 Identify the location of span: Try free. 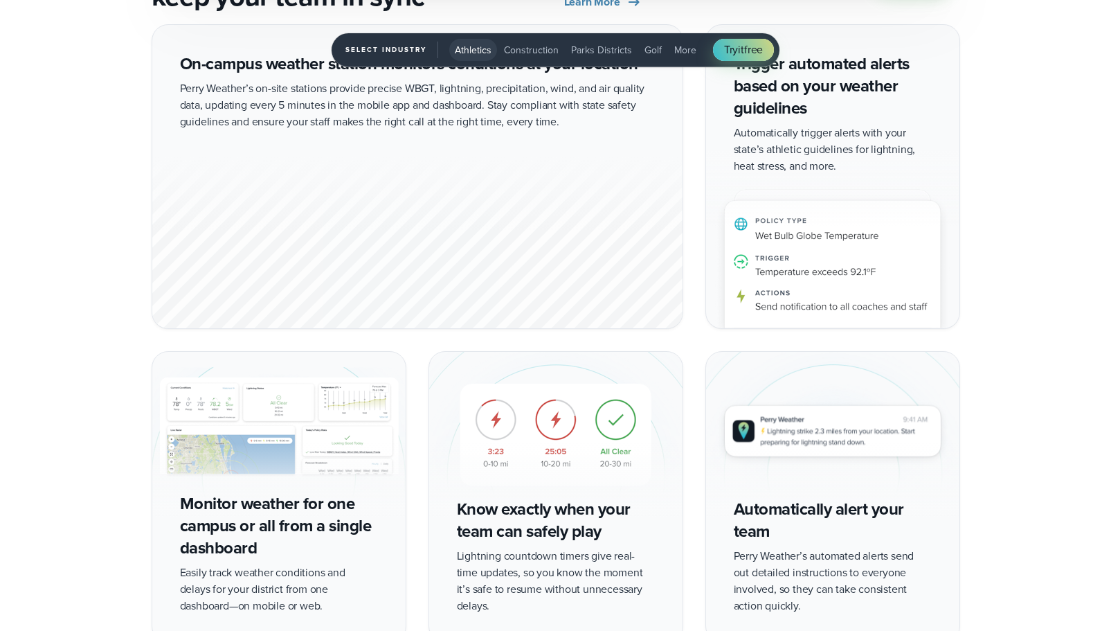
(743, 50).